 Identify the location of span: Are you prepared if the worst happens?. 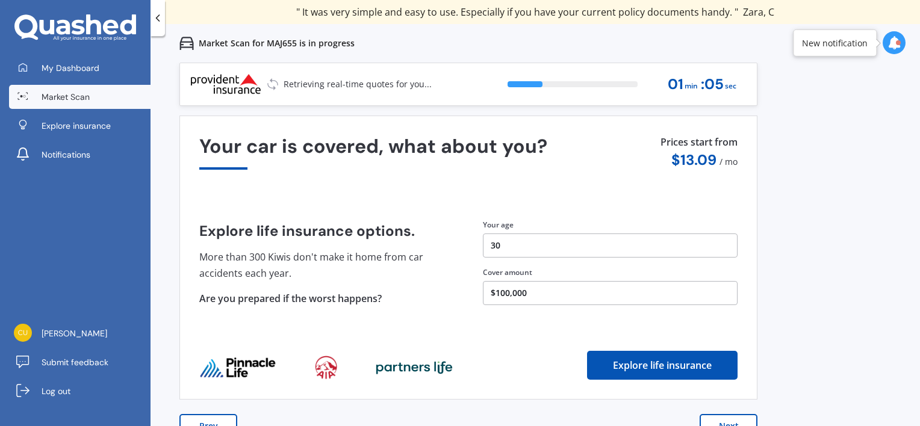
(290, 299).